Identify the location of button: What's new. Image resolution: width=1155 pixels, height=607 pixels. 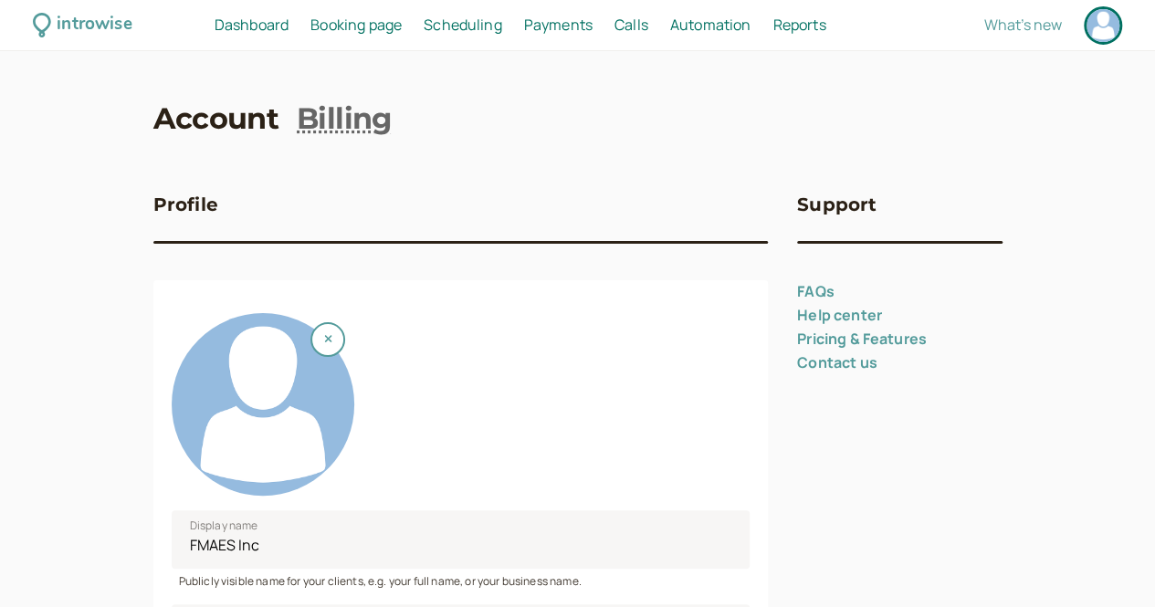
(1022, 25).